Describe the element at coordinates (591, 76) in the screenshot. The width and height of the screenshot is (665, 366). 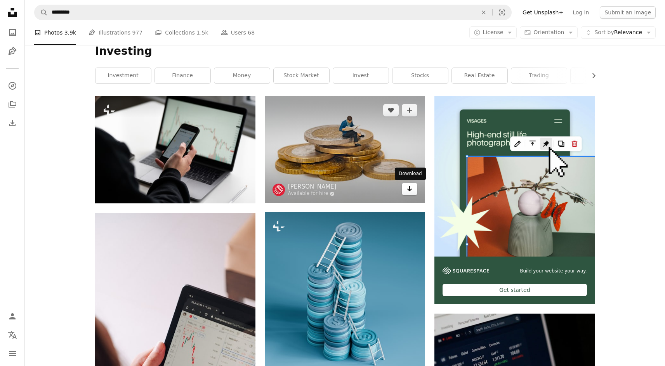
I see `button: scroll list to the right` at that location.